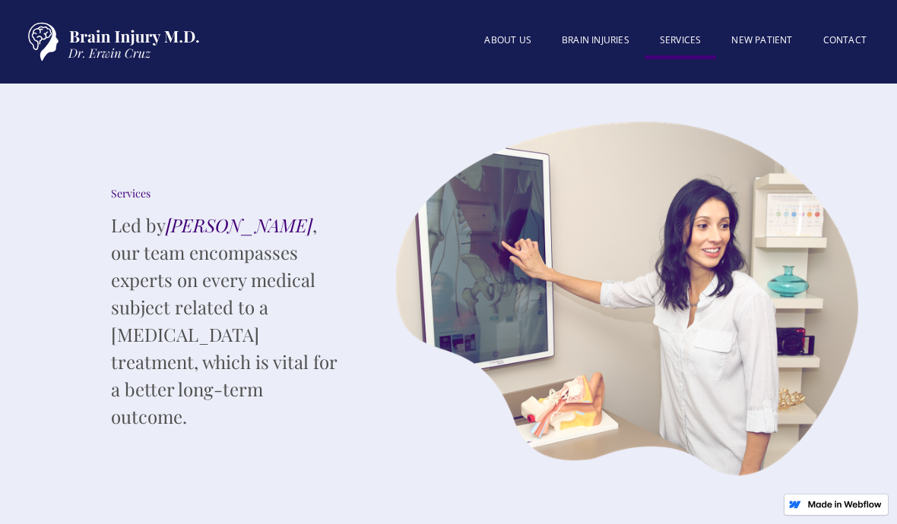 This screenshot has width=897, height=524. Describe the element at coordinates (762, 40) in the screenshot. I see `a: New patient` at that location.